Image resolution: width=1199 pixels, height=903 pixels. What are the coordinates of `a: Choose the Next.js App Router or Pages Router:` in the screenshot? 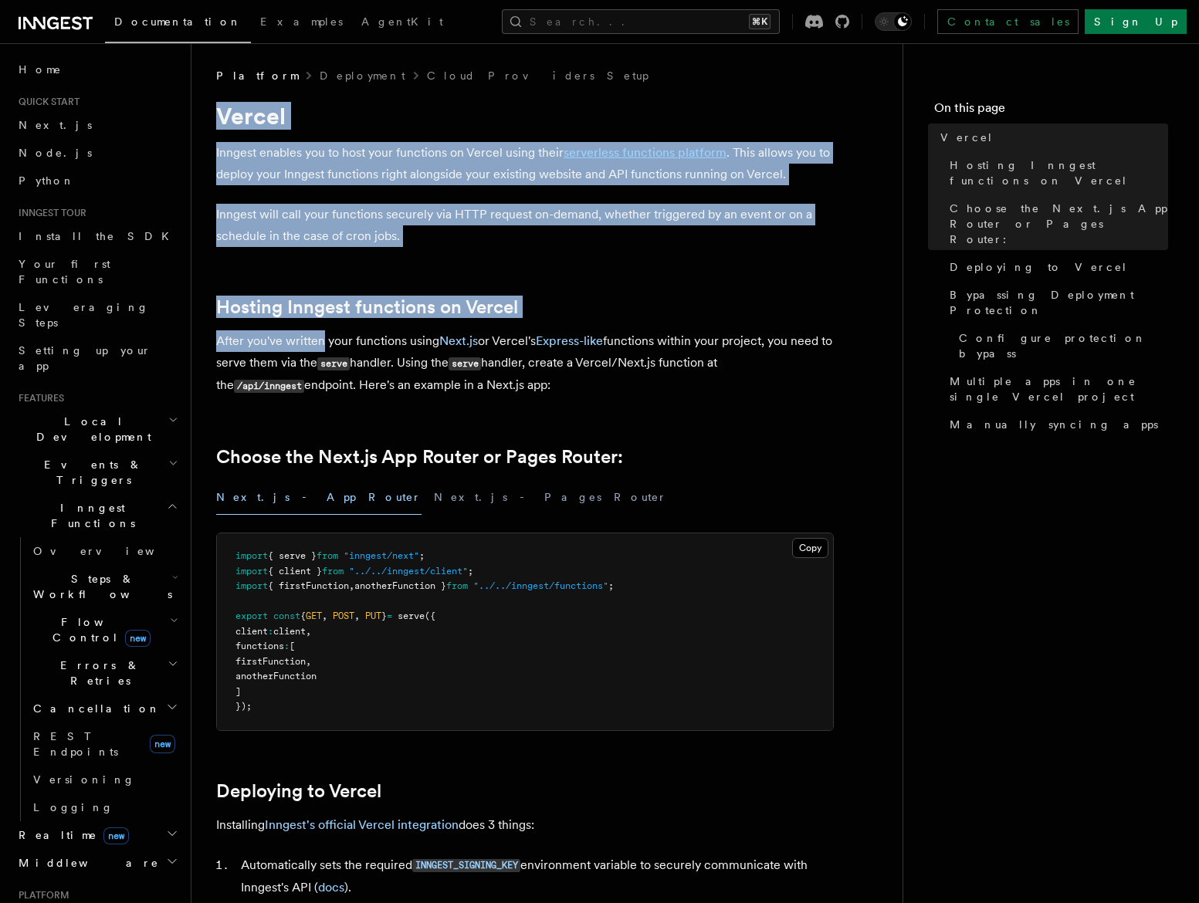 It's located at (1056, 224).